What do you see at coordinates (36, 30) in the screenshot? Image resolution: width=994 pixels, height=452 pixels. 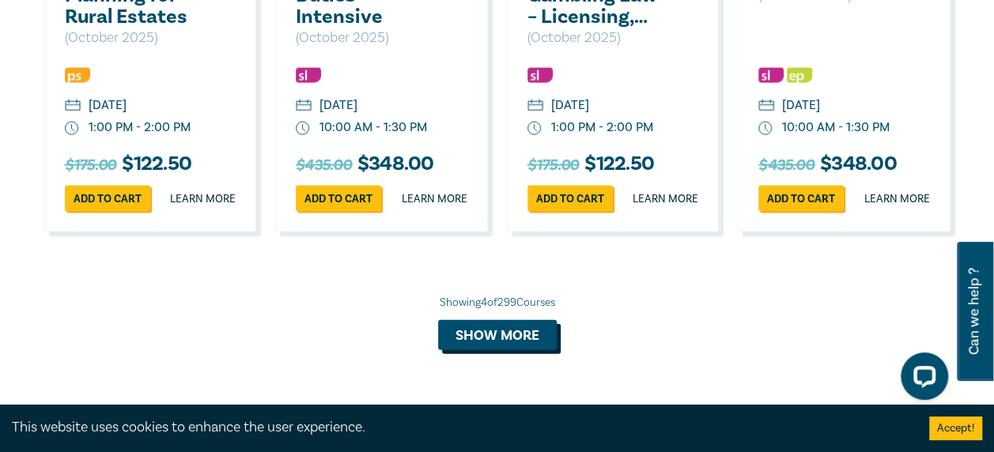 I see `button: Open LiveChat chat widget` at bounding box center [36, 30].